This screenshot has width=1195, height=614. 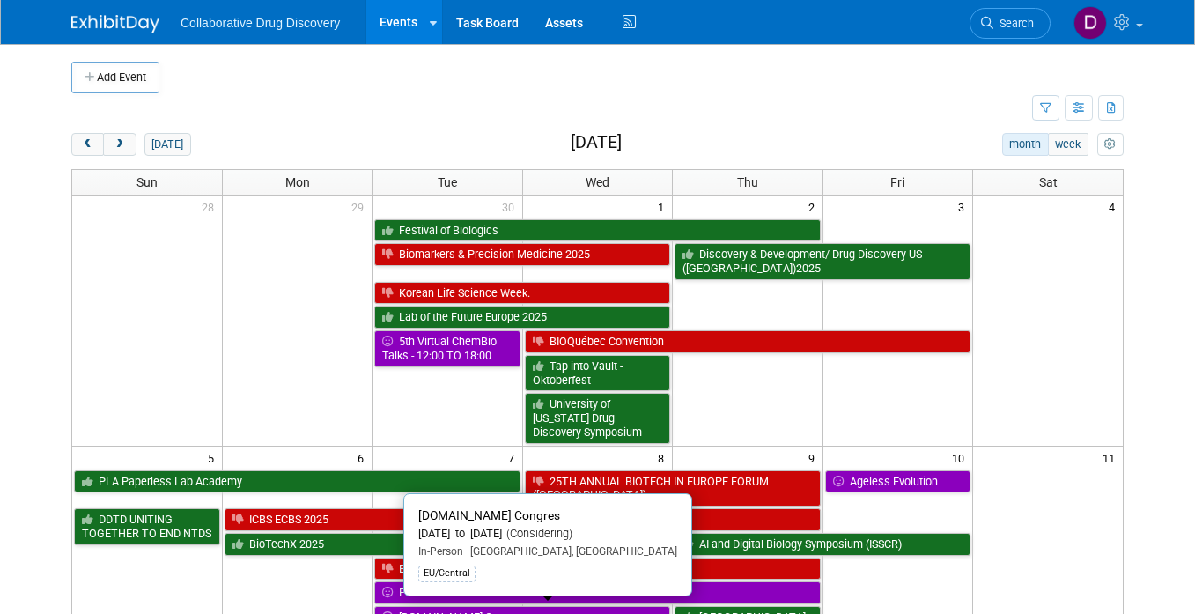 I want to click on span: Wed, so click(x=597, y=182).